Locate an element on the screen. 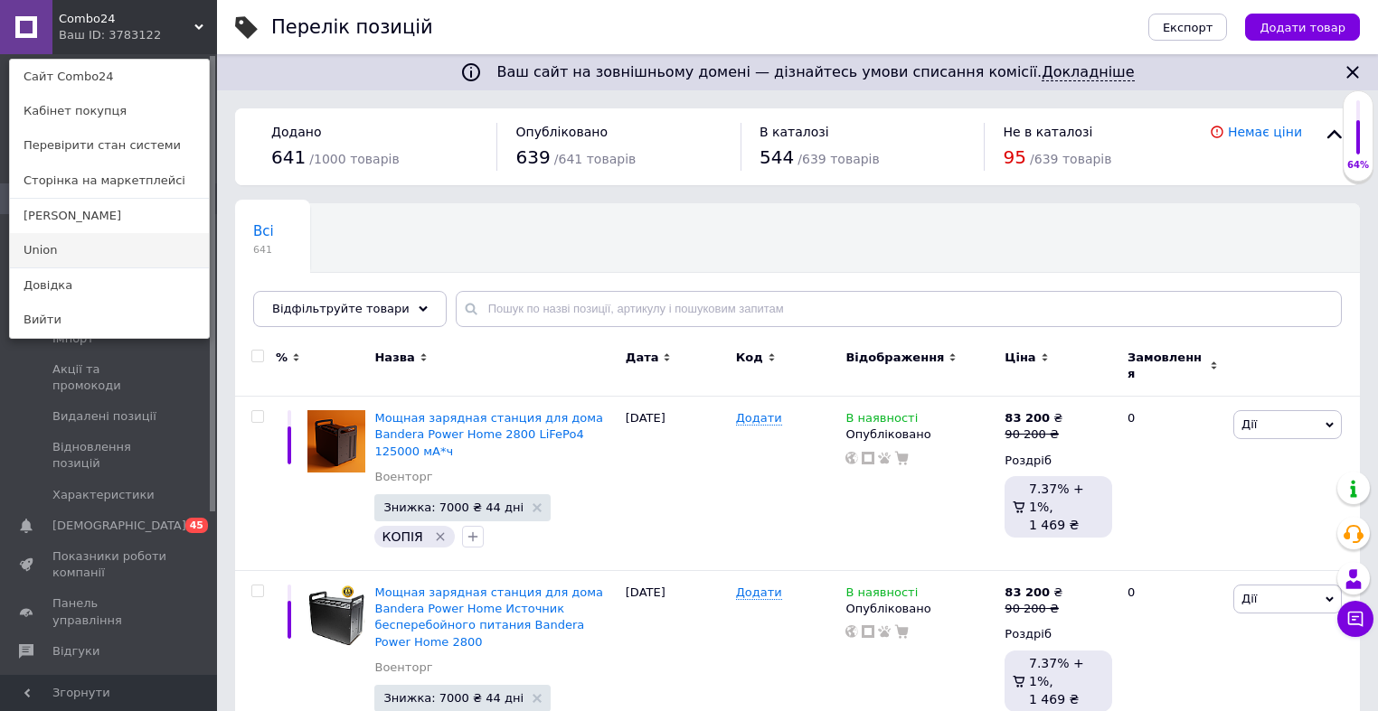 Image resolution: width=1378 pixels, height=711 pixels. span: Не в каталозі is located at coordinates (1047, 132).